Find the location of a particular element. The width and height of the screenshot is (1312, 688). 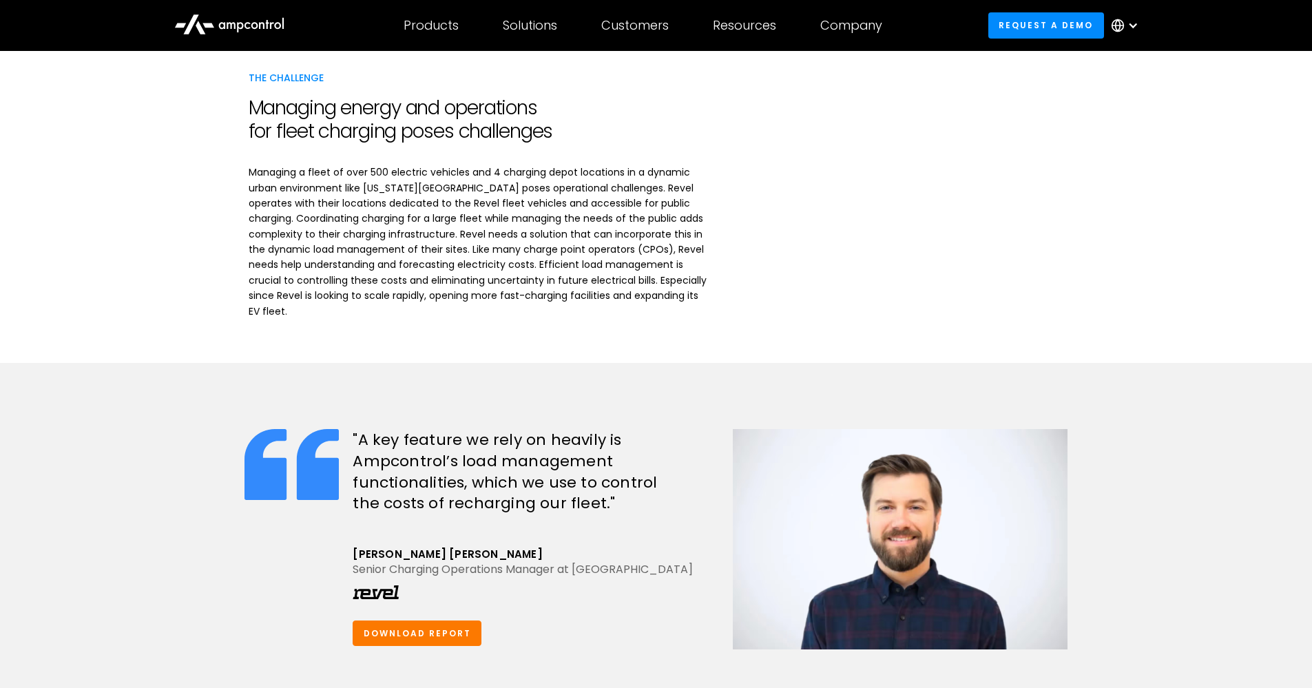

p: The Challenge is located at coordinates (478, 78).